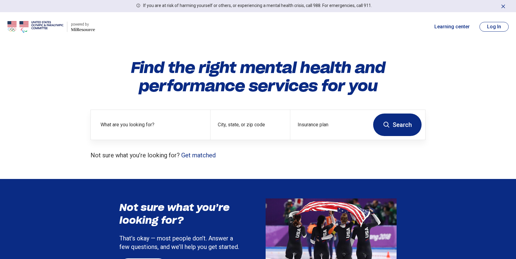 Image resolution: width=516 pixels, height=259 pixels. I want to click on button: Log In, so click(494, 27).